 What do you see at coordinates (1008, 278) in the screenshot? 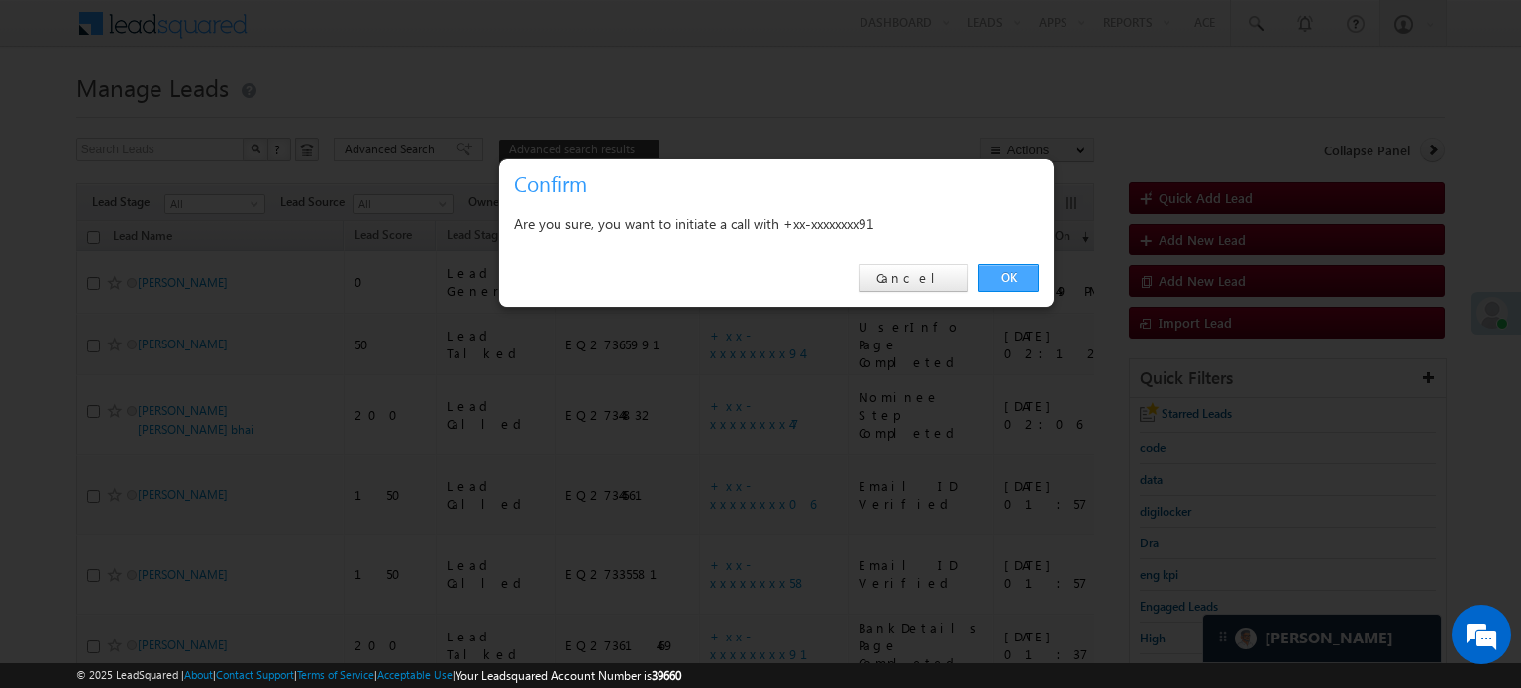
I see `a: OK` at bounding box center [1008, 278].